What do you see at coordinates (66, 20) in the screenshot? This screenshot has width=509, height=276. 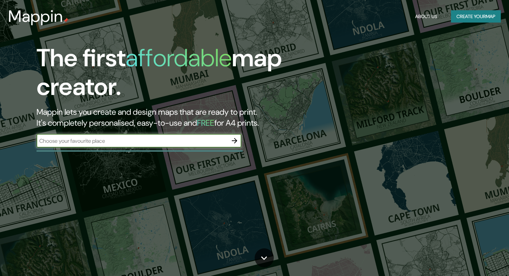 I see `img: mappin-pin` at bounding box center [66, 20].